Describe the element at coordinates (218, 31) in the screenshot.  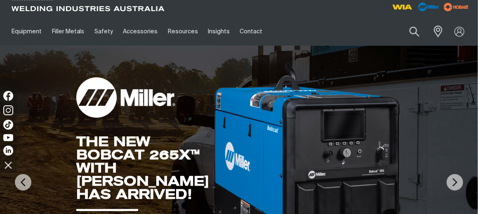
I see `a: Insights` at that location.